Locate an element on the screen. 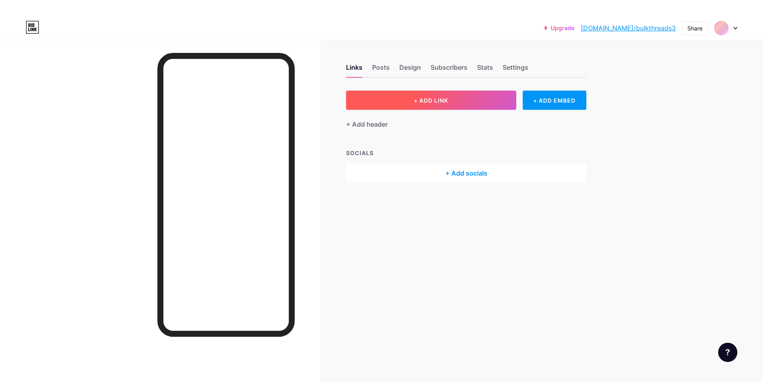 The height and width of the screenshot is (382, 763). div: Posts is located at coordinates (381, 70).